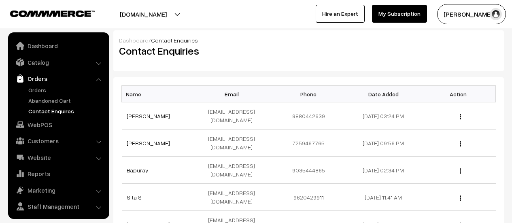 The height and width of the screenshot is (223, 512). I want to click on td: 9035444865, so click(308, 170).